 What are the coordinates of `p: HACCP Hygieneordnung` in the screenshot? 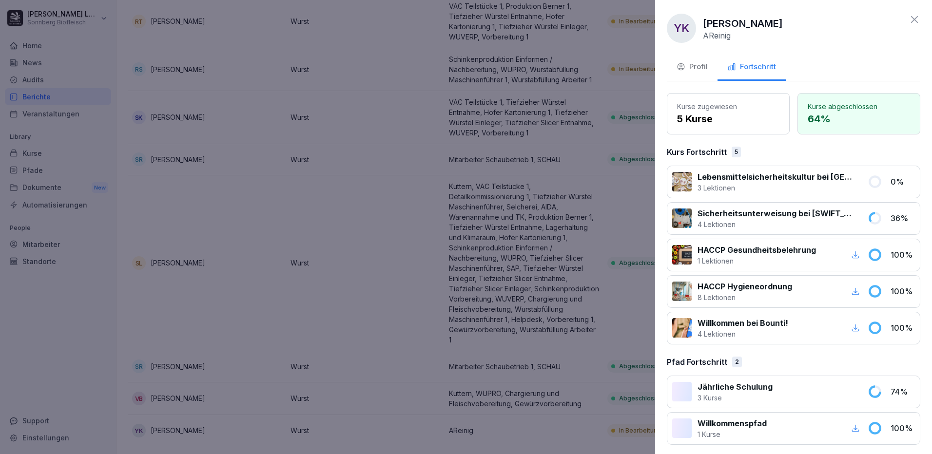 It's located at (744, 286).